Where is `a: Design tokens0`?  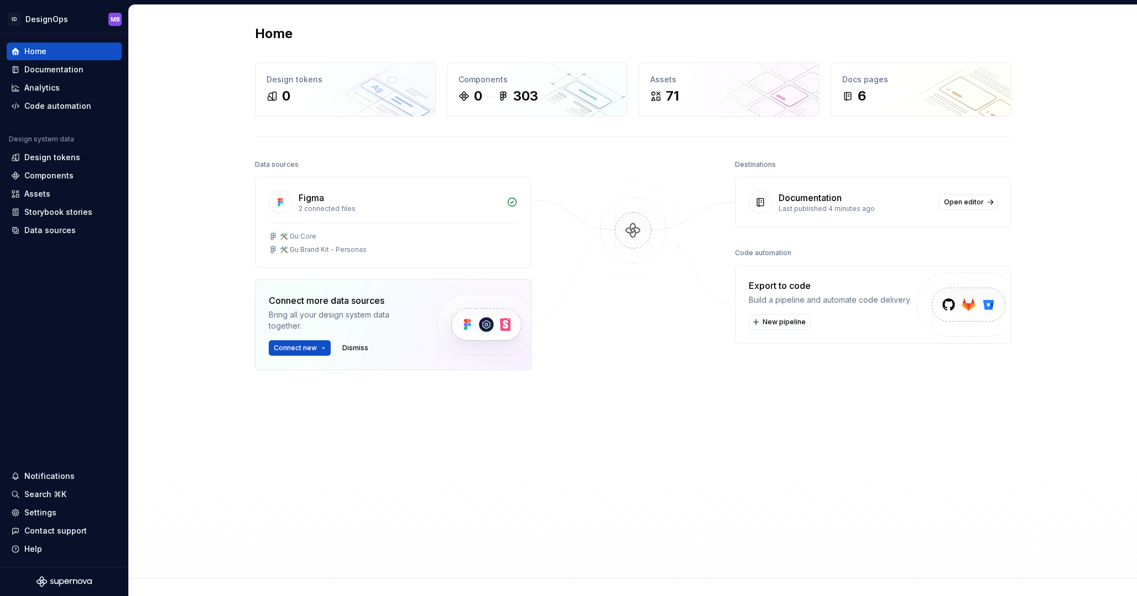
a: Design tokens0 is located at coordinates (345, 90).